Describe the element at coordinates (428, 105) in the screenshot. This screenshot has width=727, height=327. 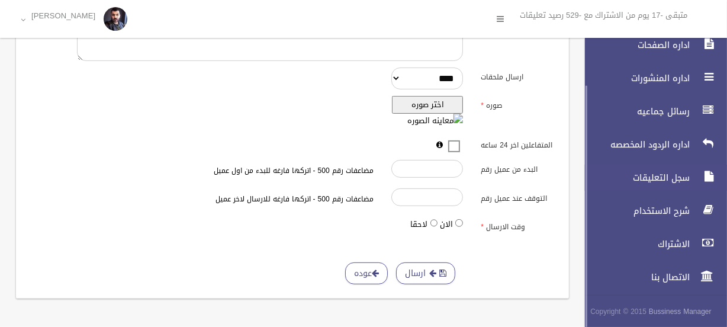
I see `button: اختر صوره` at that location.